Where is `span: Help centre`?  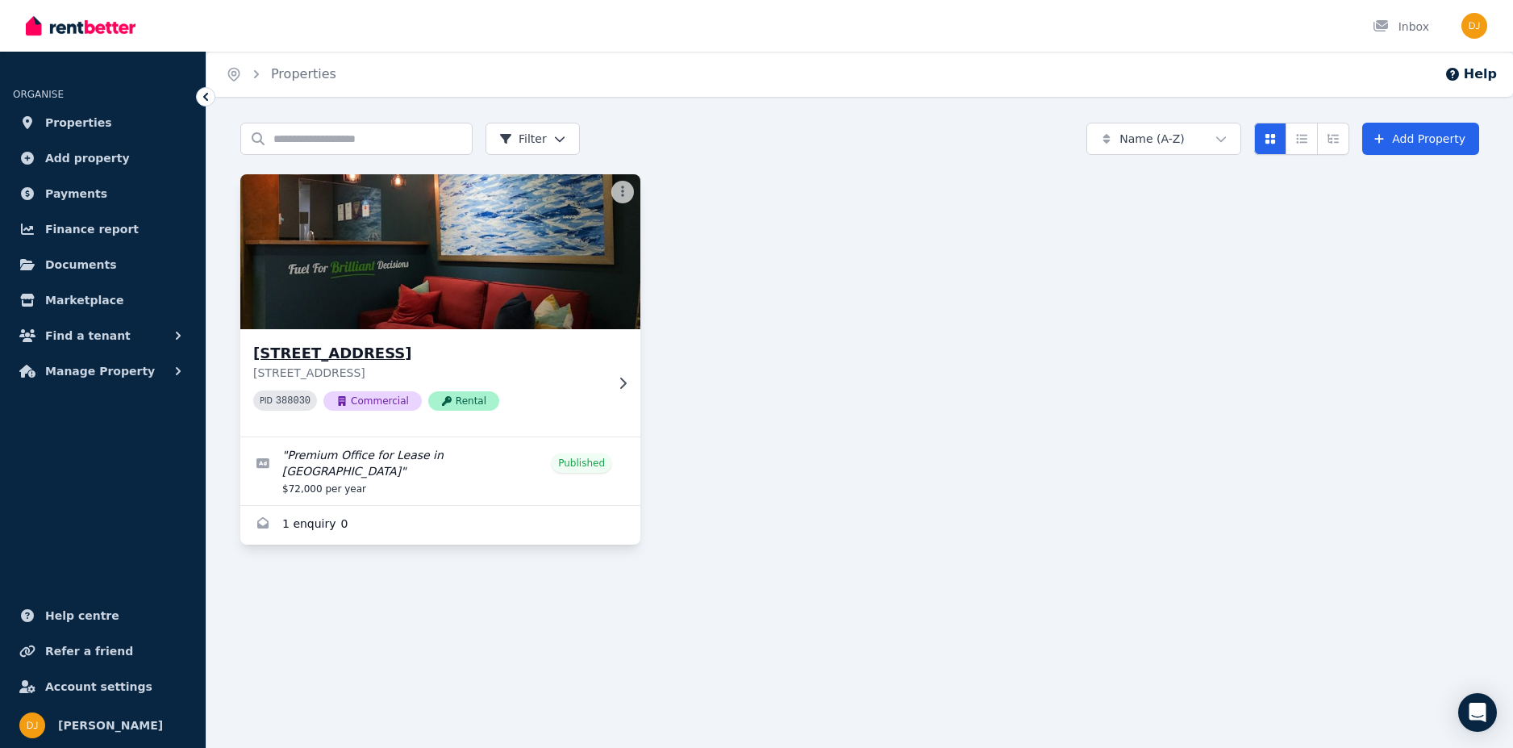 span: Help centre is located at coordinates (82, 615).